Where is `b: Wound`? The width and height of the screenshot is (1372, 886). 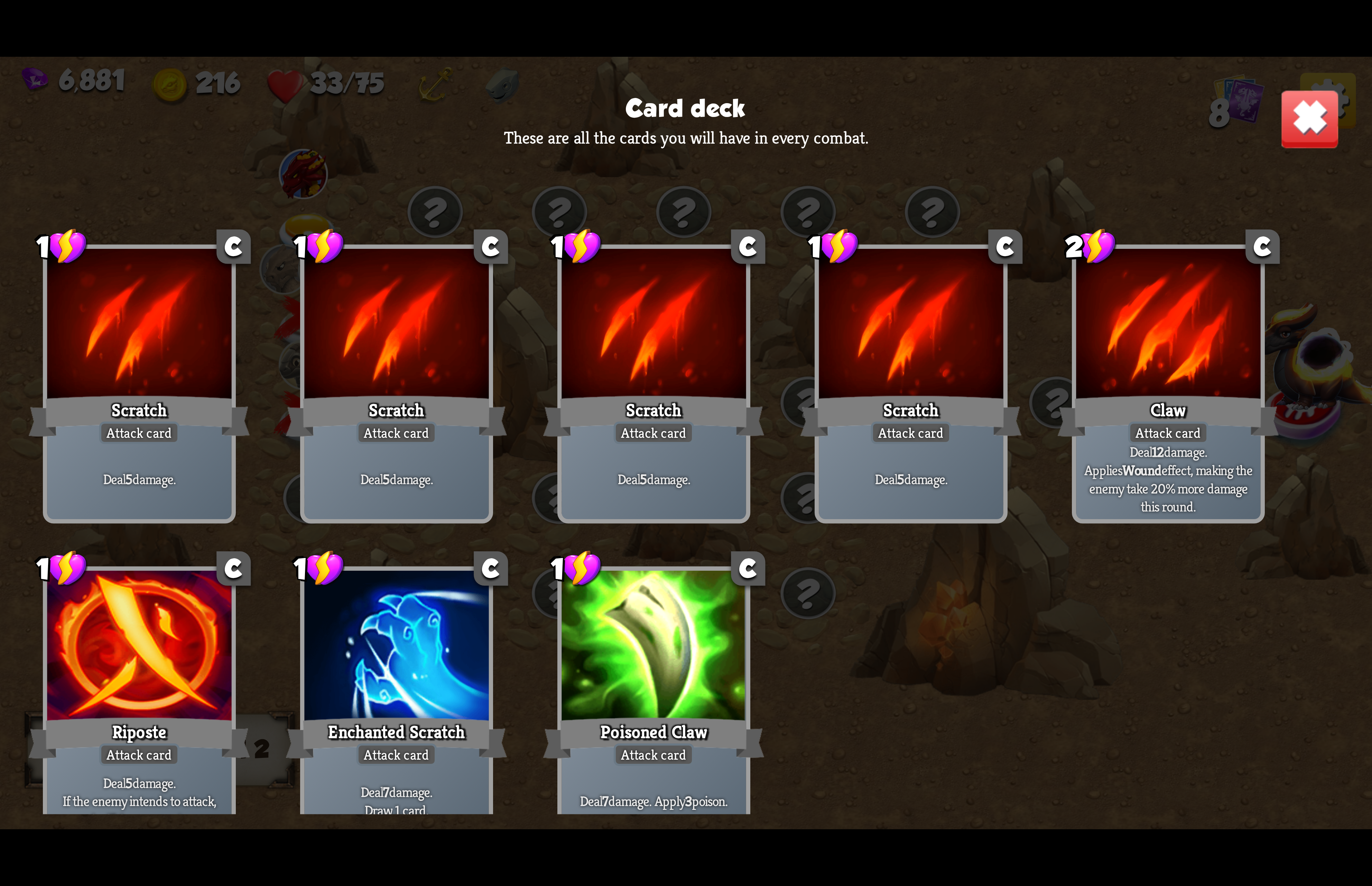 b: Wound is located at coordinates (1142, 470).